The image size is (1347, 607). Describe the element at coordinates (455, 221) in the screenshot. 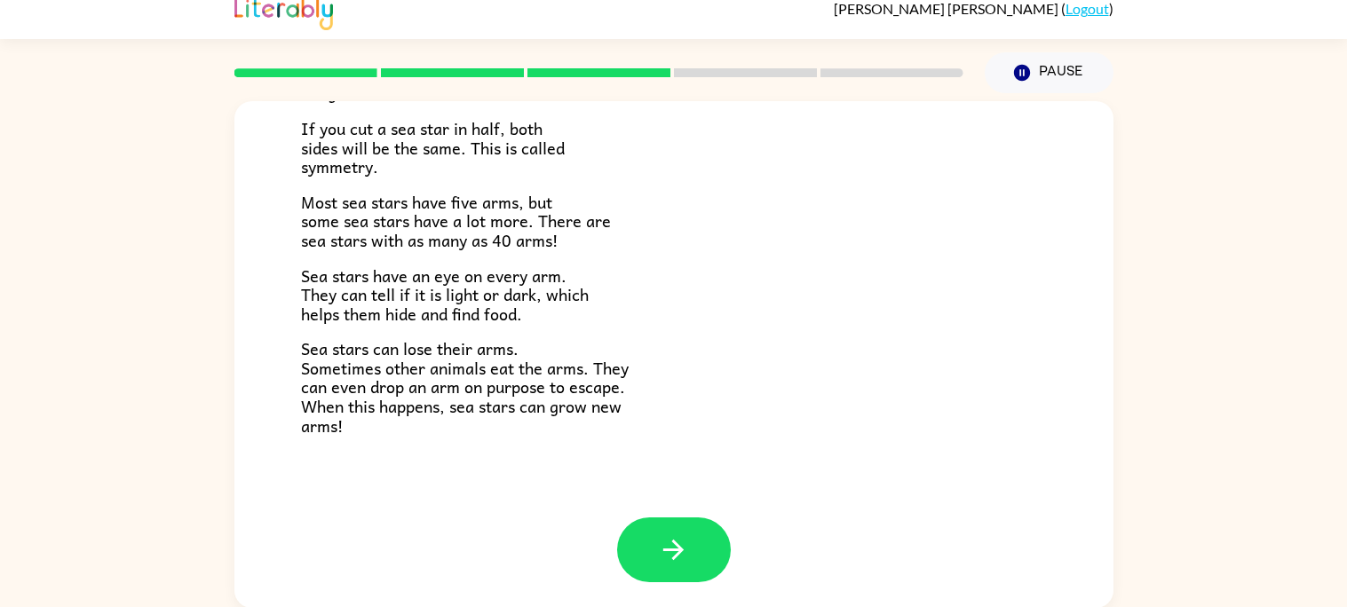

I see `span: Most sea stars have five arms, but some sea stars have a lot more. There are sea stars with as ma...` at that location.